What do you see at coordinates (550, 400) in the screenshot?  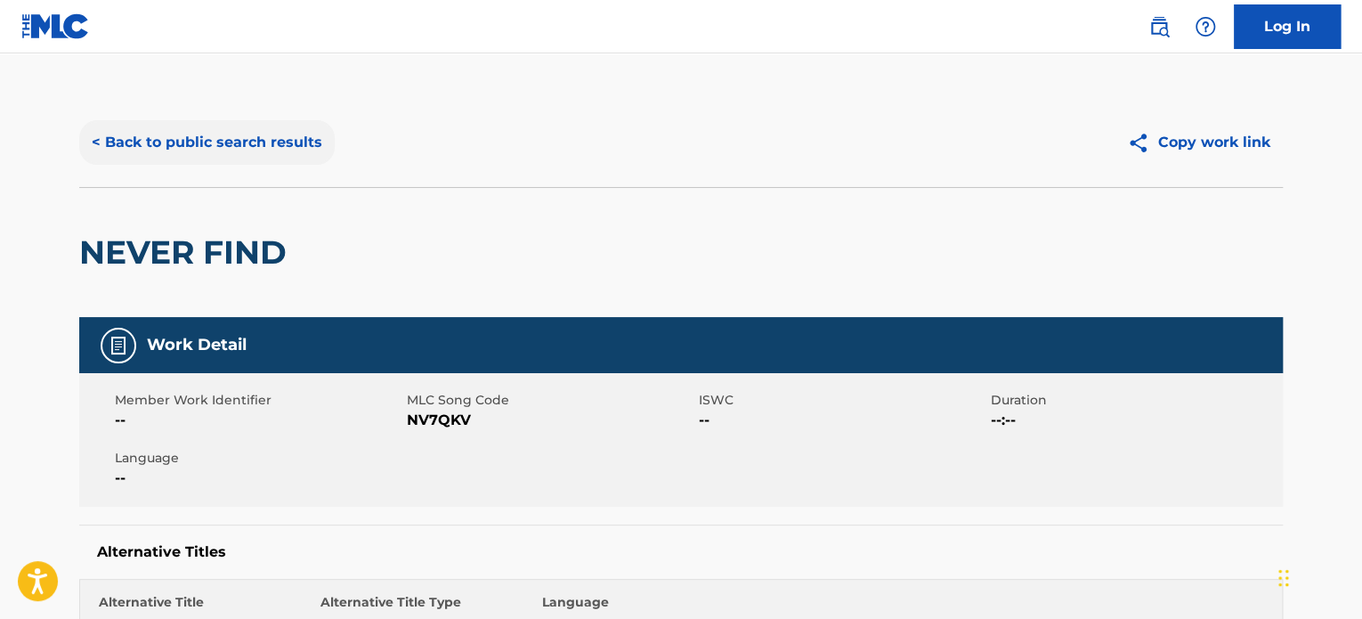 I see `span: MLC Song Code` at bounding box center [550, 400].